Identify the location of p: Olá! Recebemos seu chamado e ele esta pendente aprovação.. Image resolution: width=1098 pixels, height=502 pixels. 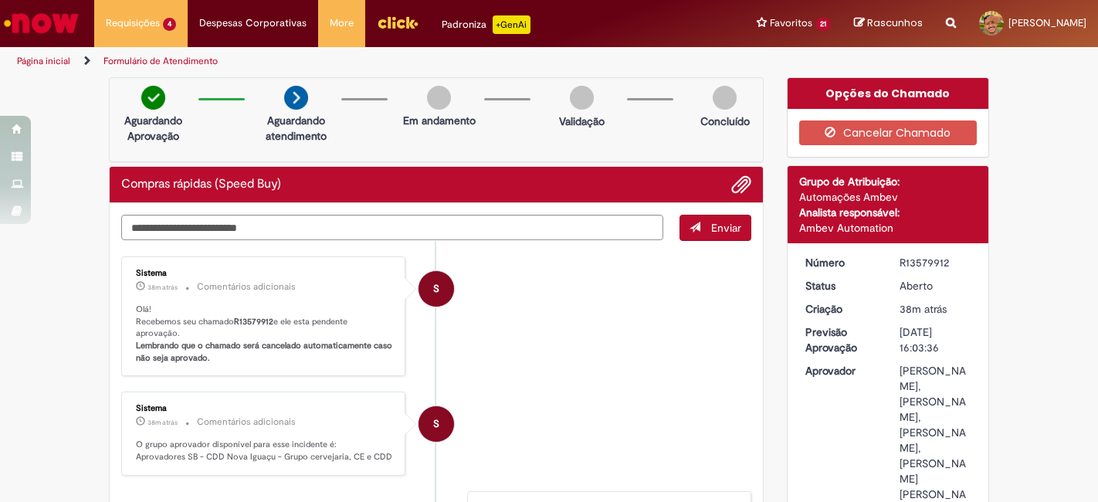
(264, 334).